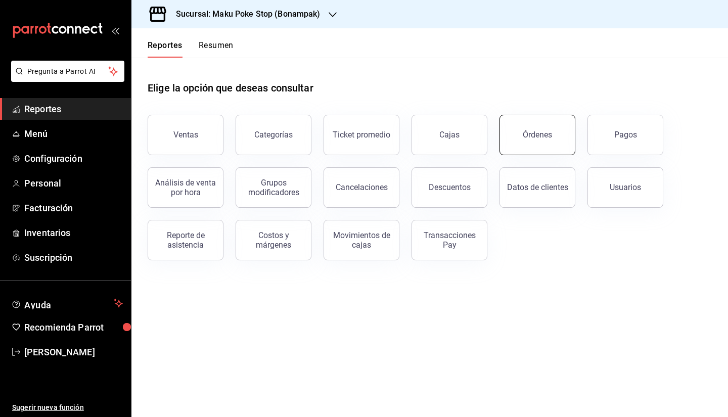 Image resolution: width=728 pixels, height=417 pixels. I want to click on span: Inventarios, so click(73, 232).